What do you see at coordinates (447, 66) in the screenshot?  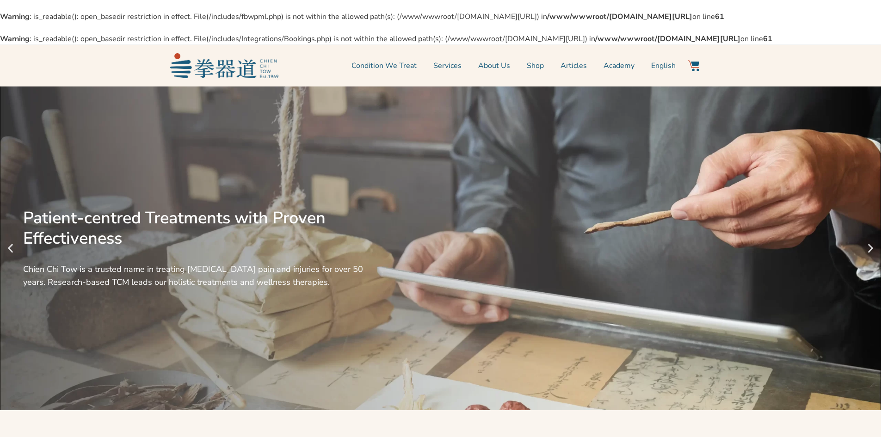 I see `a: Services` at bounding box center [447, 66].